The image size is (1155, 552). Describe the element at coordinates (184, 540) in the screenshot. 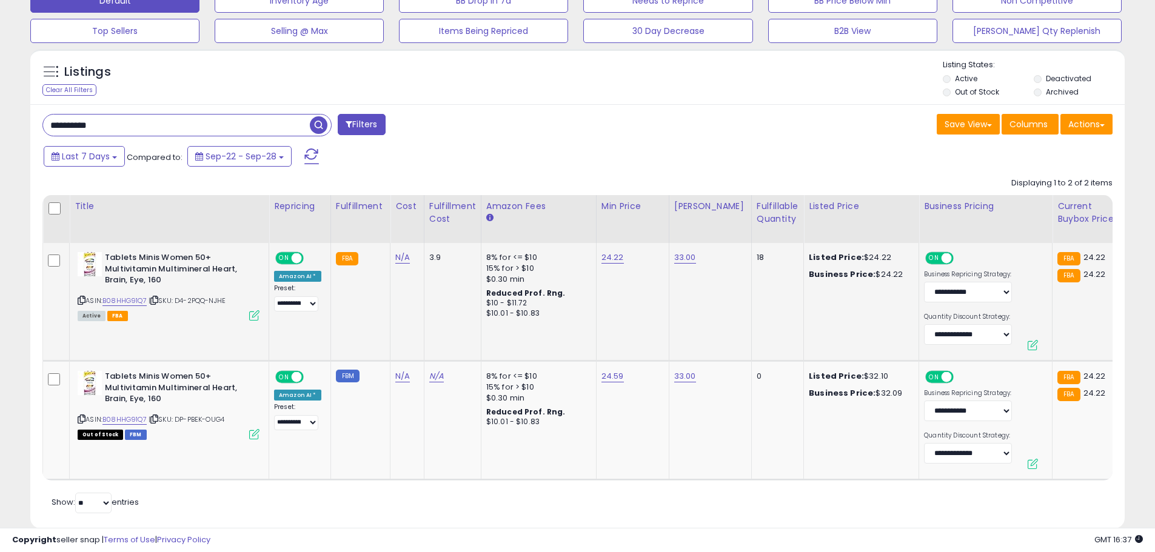

I see `a: Privacy Policy` at that location.